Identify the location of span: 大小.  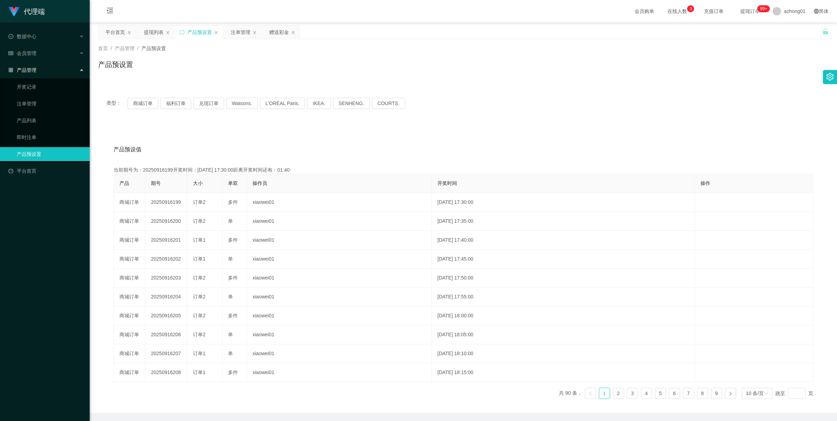
(198, 183).